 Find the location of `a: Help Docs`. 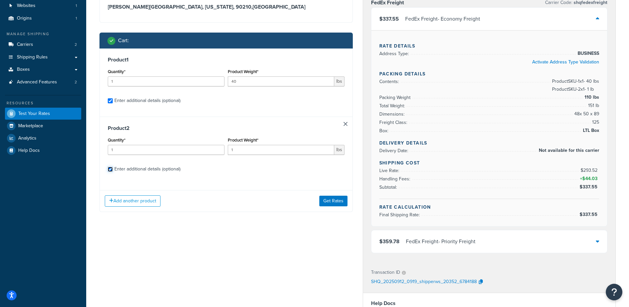

a: Help Docs is located at coordinates (43, 150).